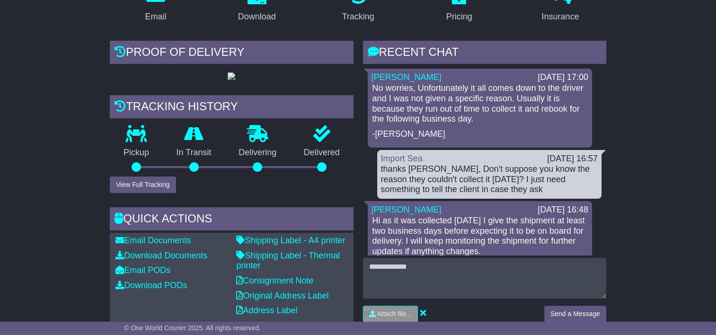 The height and width of the screenshot is (335, 716). What do you see at coordinates (575, 314) in the screenshot?
I see `button: Send a Message` at bounding box center [575, 314].